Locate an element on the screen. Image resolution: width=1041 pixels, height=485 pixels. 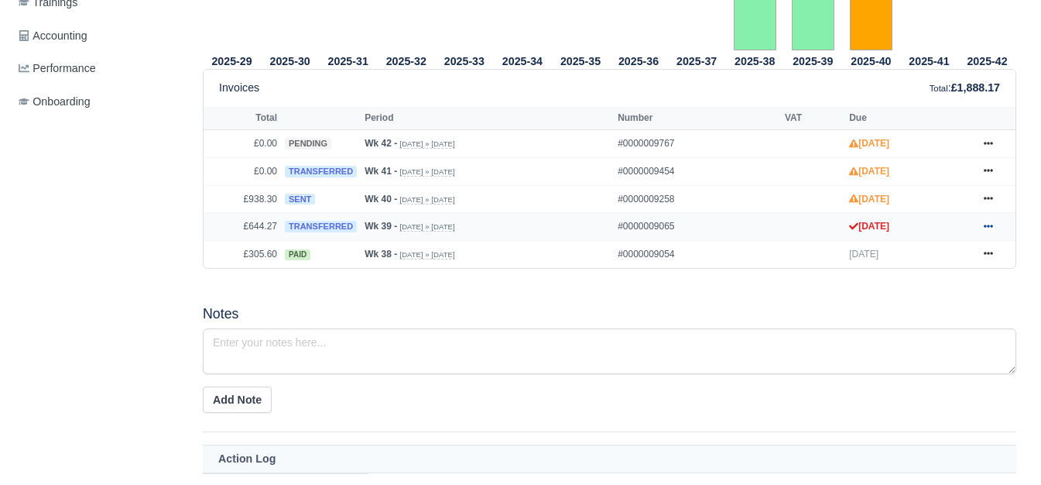
th: 2025-39 is located at coordinates (813, 60).